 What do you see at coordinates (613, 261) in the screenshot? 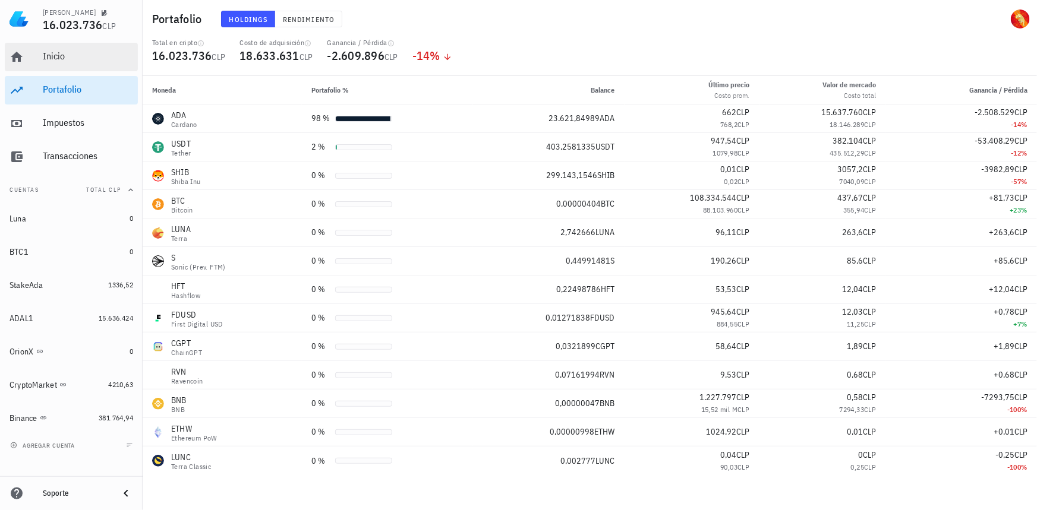
I see `span: S` at bounding box center [613, 261].